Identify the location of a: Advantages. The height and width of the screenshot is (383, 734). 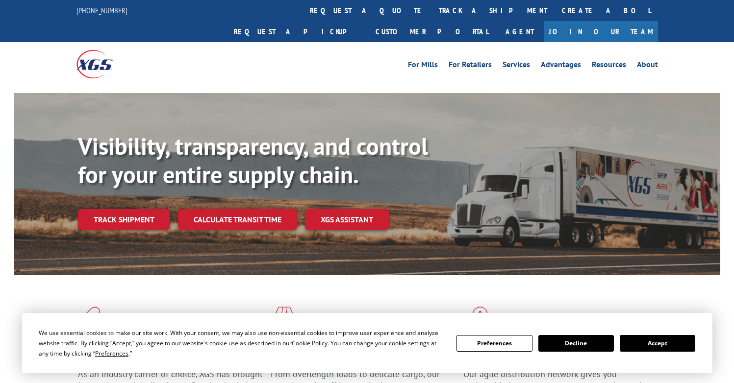
(561, 66).